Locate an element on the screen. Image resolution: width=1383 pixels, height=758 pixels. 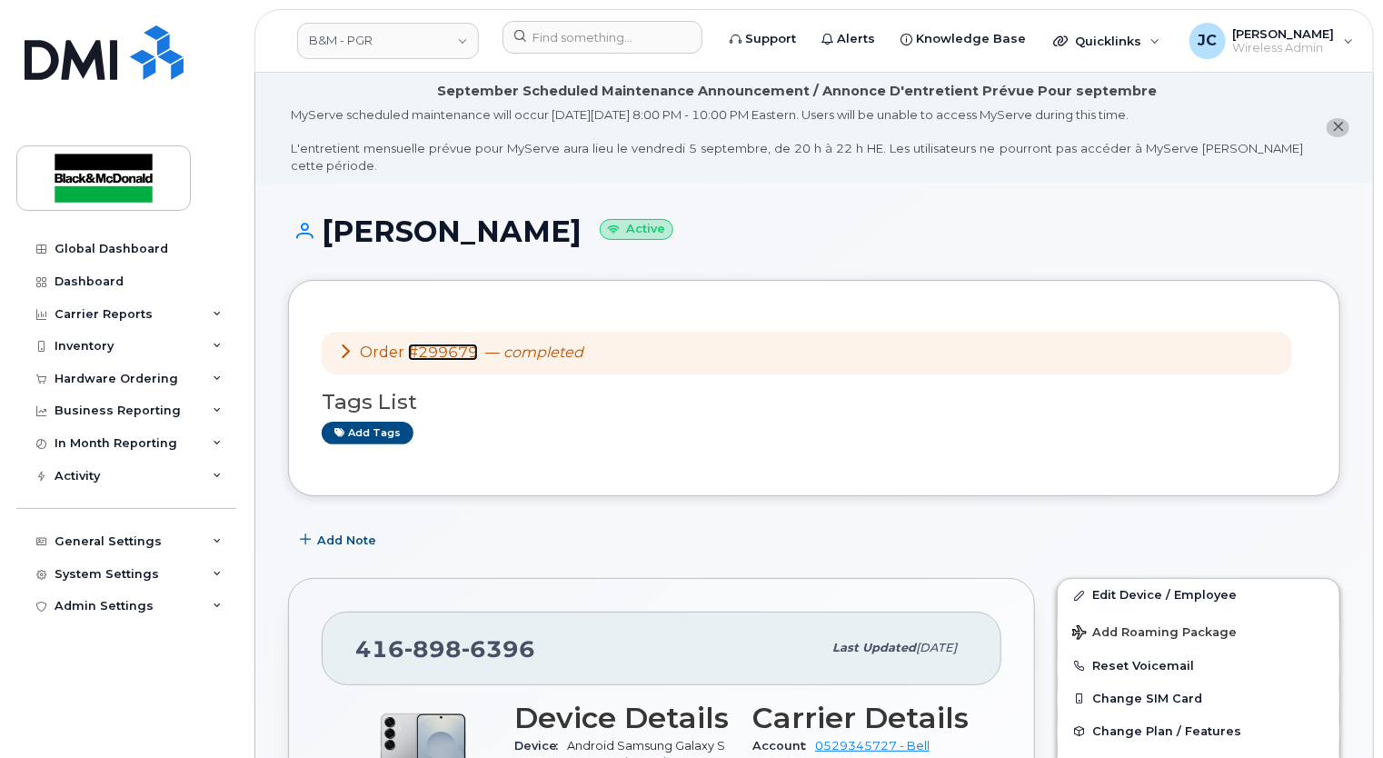
h3: Tags List is located at coordinates (814, 402).